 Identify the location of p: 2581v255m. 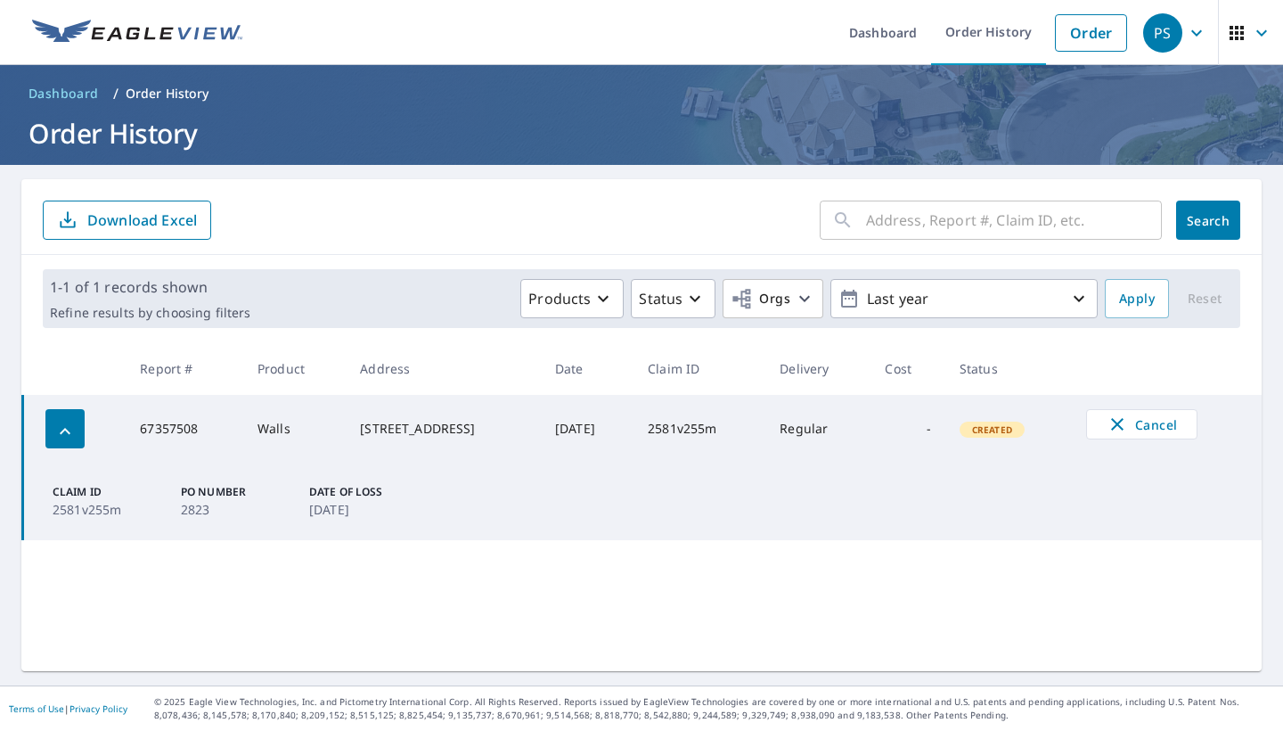
(106, 509).